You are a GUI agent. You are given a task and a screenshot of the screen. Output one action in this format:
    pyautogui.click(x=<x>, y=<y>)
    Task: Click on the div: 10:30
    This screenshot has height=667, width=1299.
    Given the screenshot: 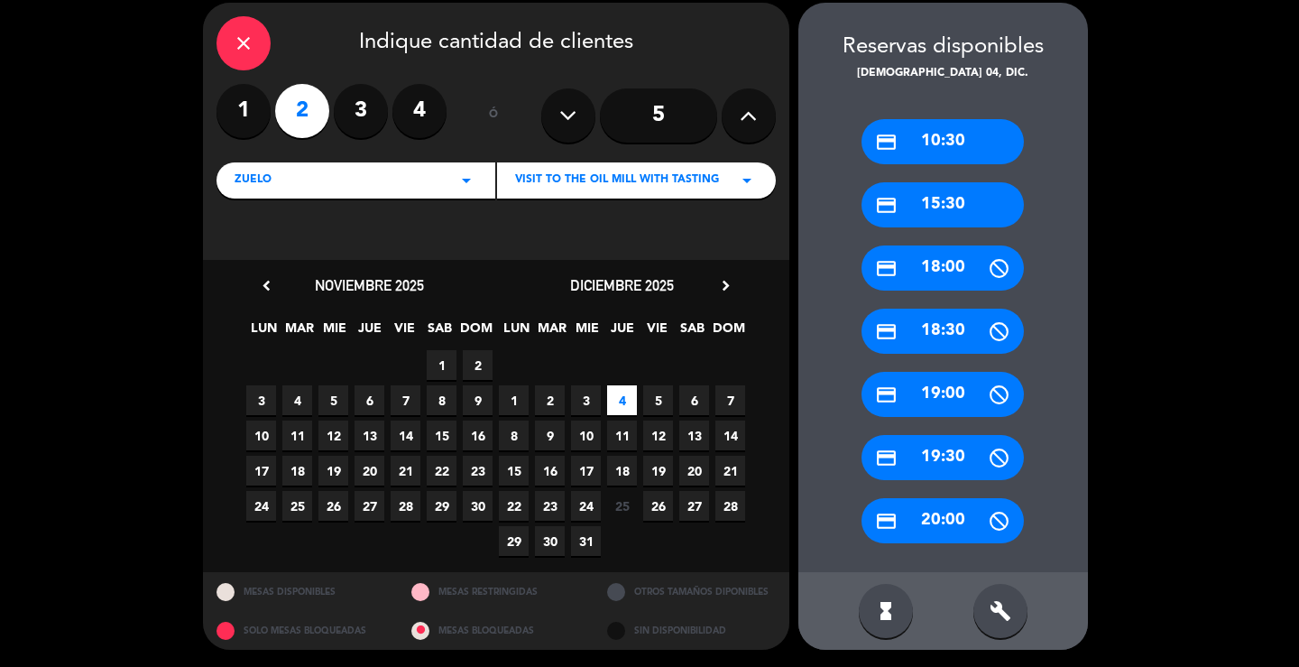 What is the action you would take?
    pyautogui.click(x=943, y=142)
    